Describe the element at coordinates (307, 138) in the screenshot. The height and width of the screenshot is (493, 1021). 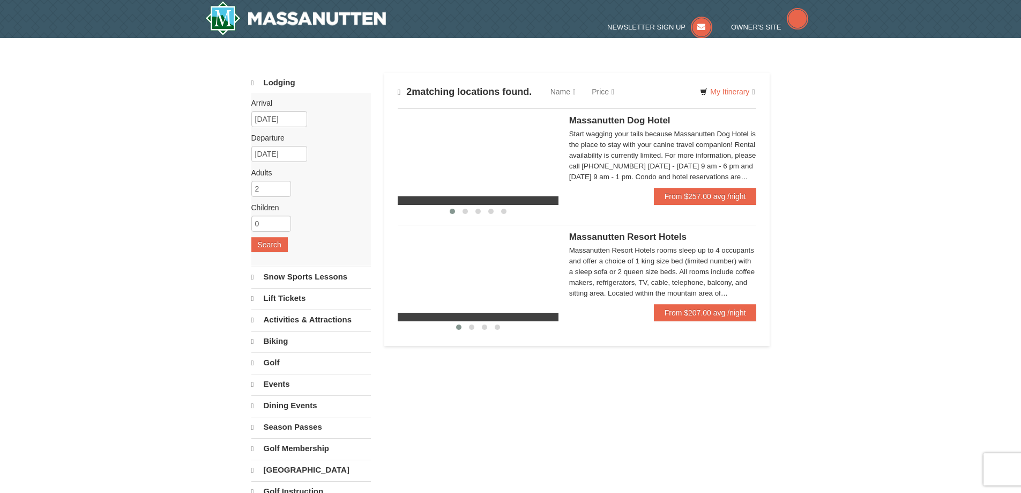
I see `label: Departure` at that location.